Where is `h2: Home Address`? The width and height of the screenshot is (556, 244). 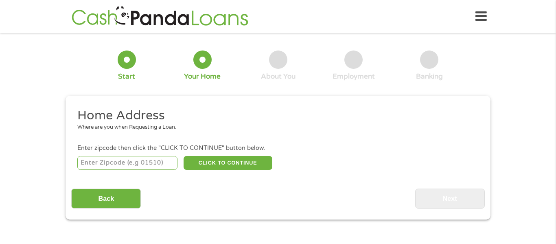 h2: Home Address is located at coordinates (275, 116).